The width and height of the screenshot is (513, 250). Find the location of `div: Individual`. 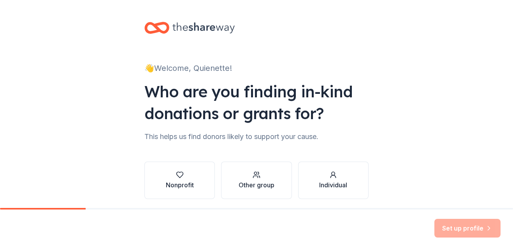

div: Individual is located at coordinates (333, 185).